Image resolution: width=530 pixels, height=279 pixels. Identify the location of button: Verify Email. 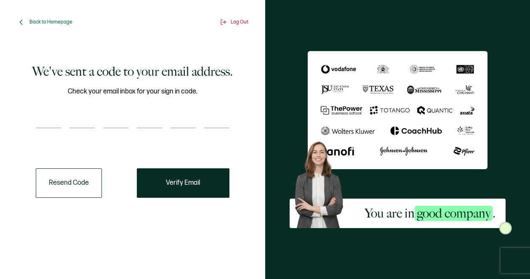
(183, 183).